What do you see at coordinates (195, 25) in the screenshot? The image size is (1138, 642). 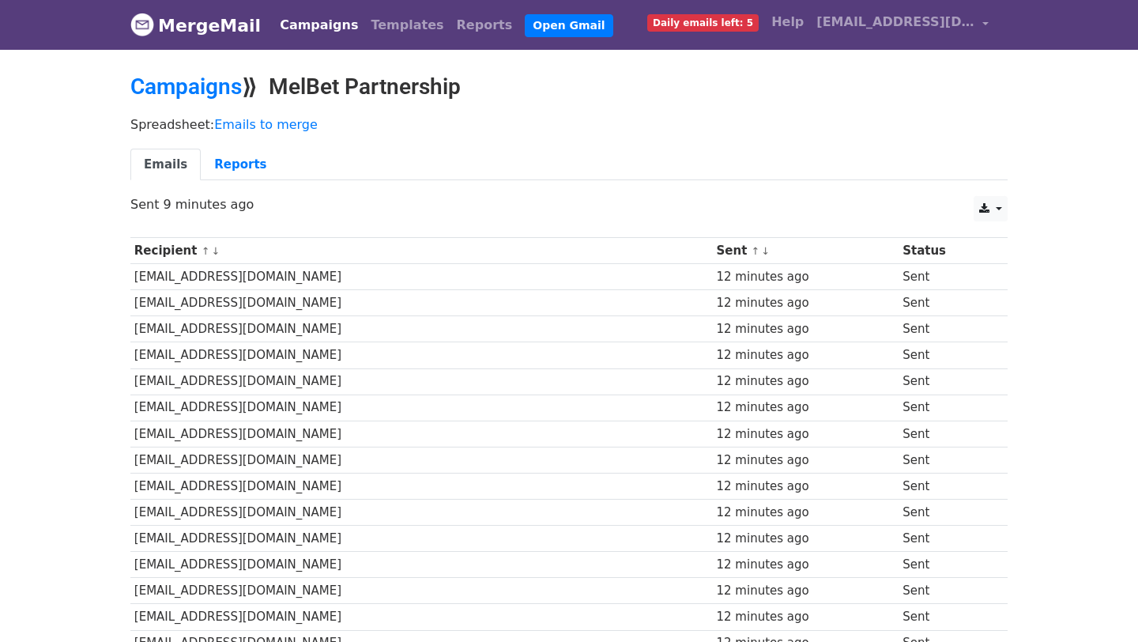 I see `a: MergeMail` at bounding box center [195, 25].